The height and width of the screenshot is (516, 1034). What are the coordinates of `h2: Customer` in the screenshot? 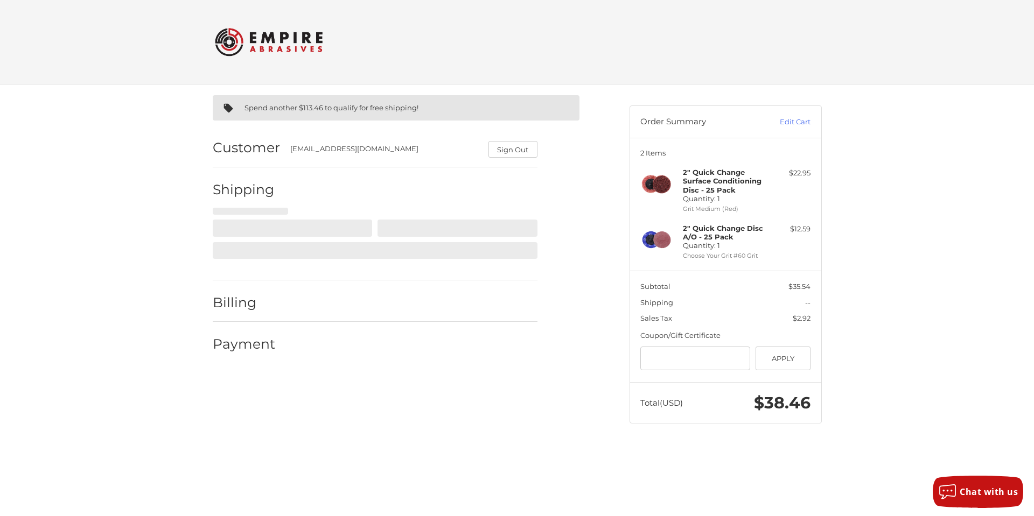 It's located at (246, 148).